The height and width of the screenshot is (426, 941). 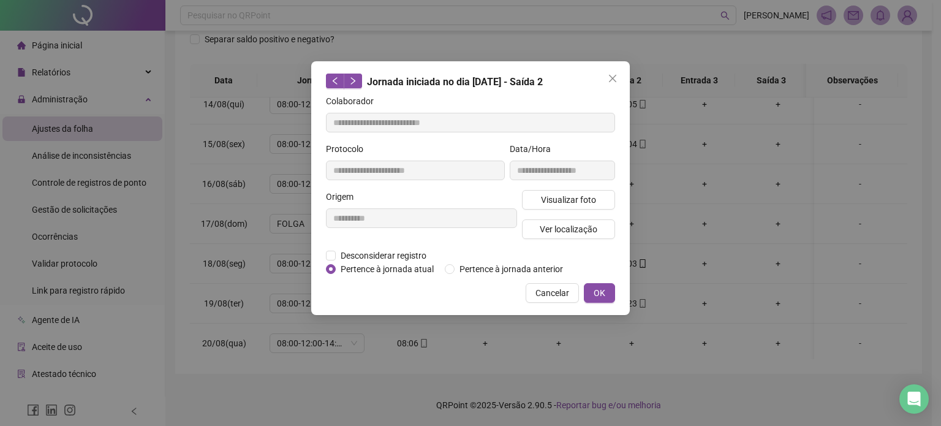 I want to click on label: Colaborador, so click(x=354, y=101).